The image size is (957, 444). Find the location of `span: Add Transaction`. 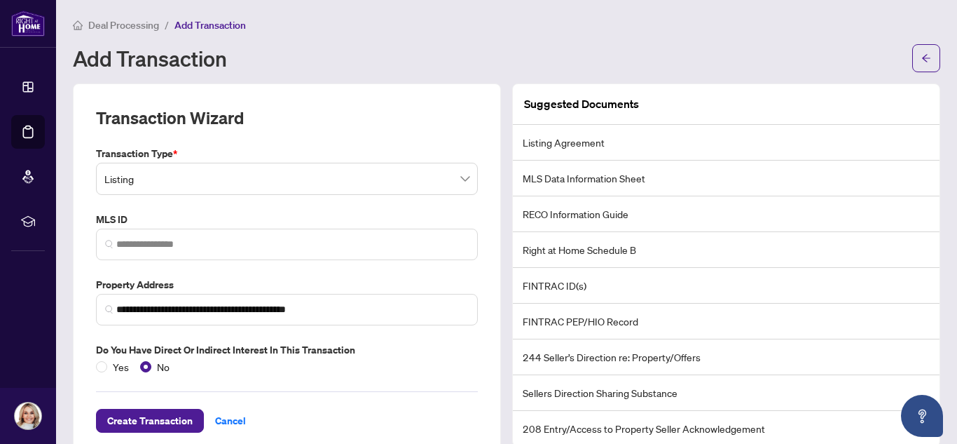

span: Add Transaction is located at coordinates (210, 25).